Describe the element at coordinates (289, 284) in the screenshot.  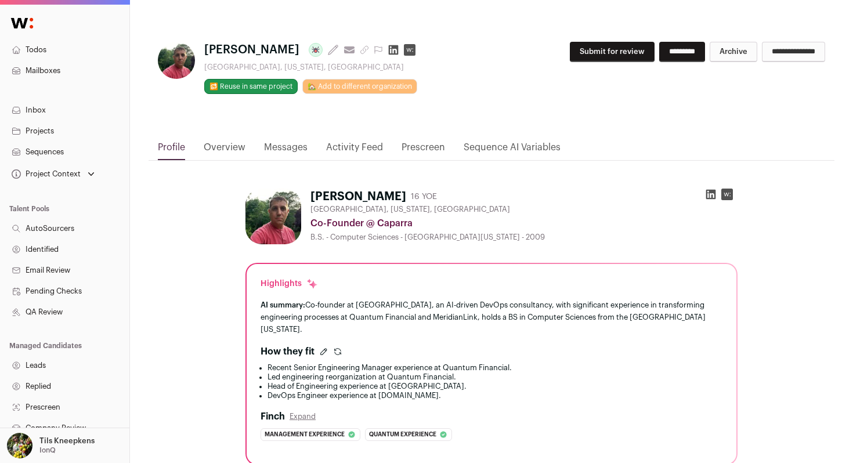
I see `div: Highlights` at that location.